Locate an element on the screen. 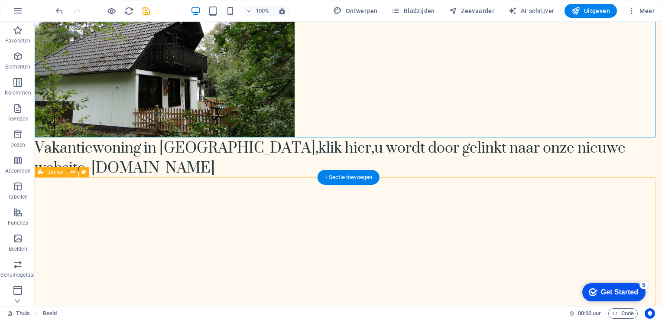 The image size is (662, 320). p: Tabellen is located at coordinates (18, 197).